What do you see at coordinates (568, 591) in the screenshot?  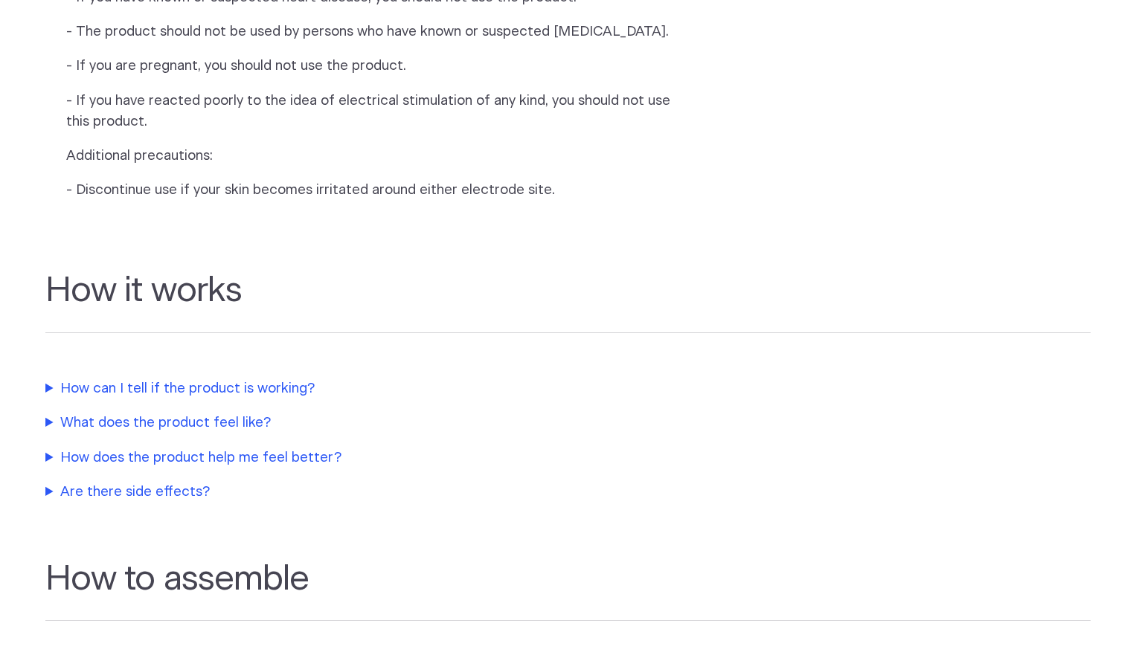 I see `h2: How to assemble` at bounding box center [568, 591].